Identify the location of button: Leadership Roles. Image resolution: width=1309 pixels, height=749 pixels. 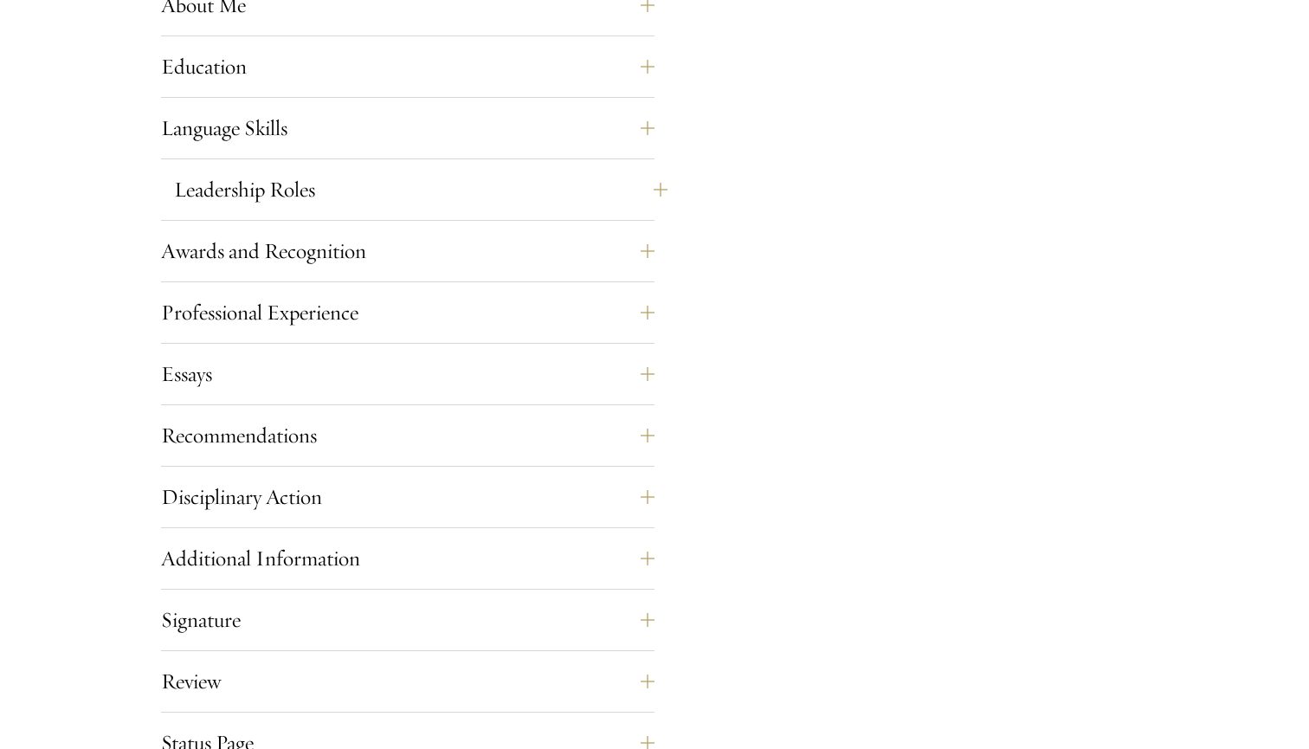
(421, 190).